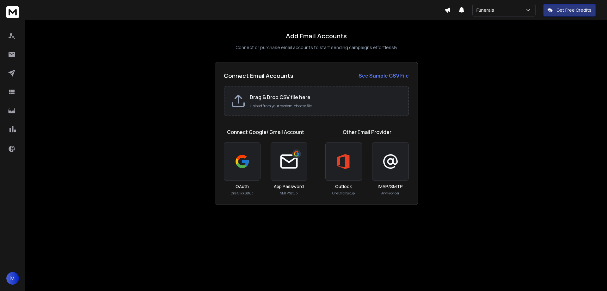  What do you see at coordinates (343, 186) in the screenshot?
I see `h3: Outlook` at bounding box center [343, 186].